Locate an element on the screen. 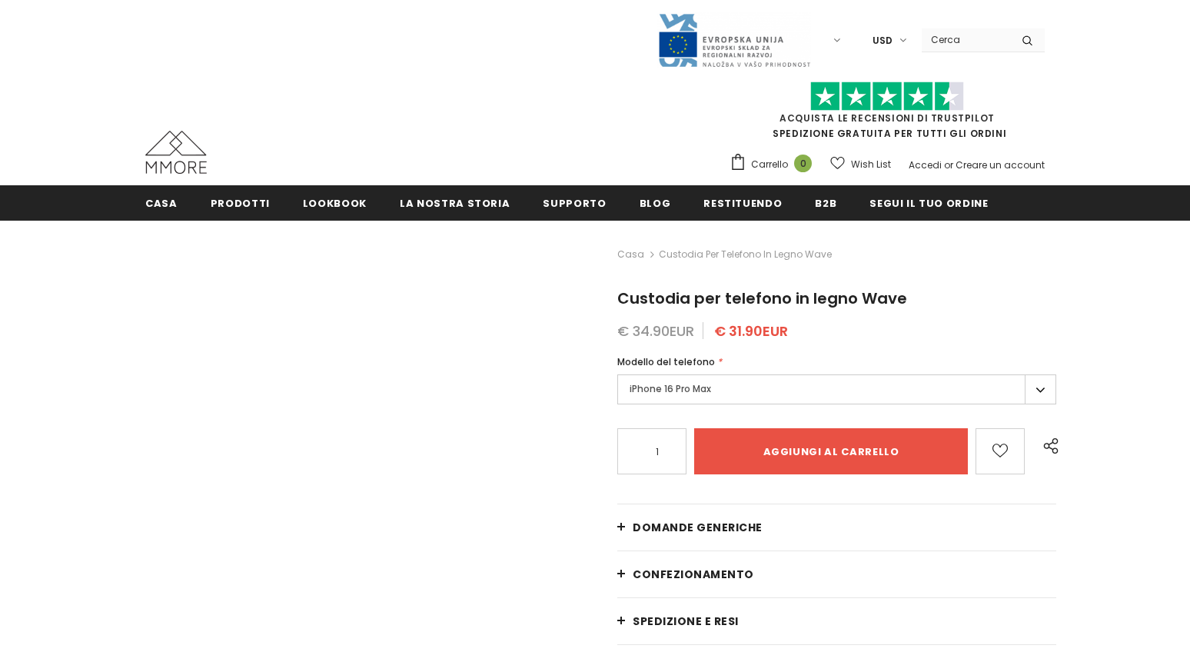  span: Wish List is located at coordinates (871, 165).